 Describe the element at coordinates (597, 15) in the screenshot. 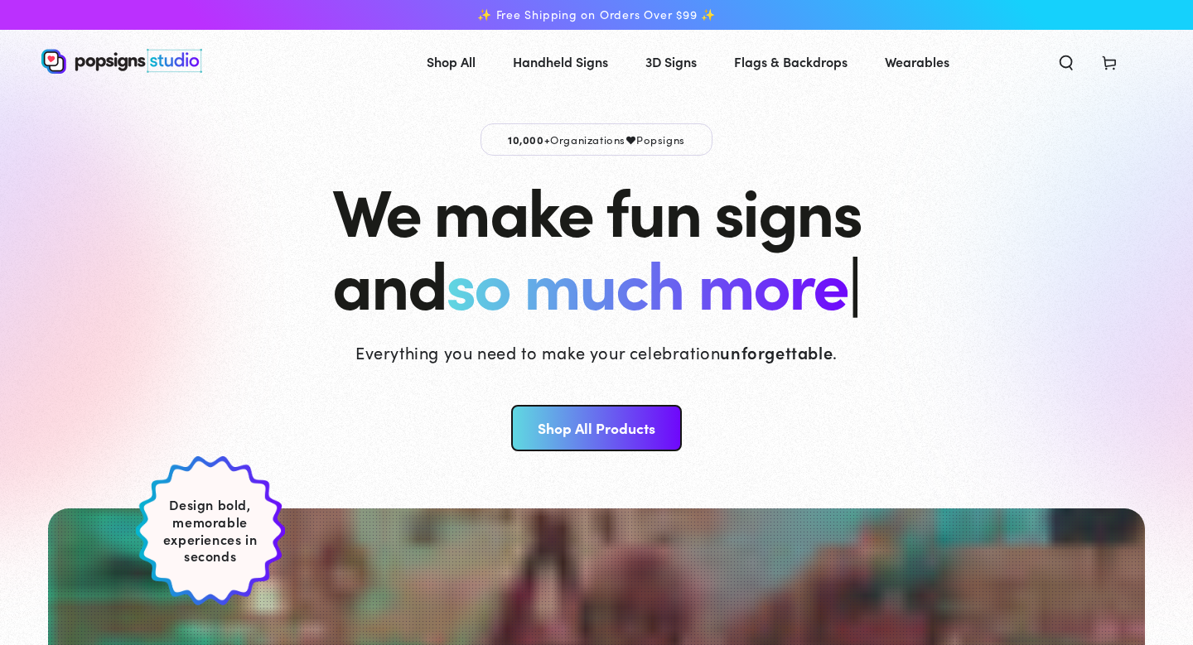

I see `span: ✨ Free Shipping on Orders Over $99 ✨` at that location.